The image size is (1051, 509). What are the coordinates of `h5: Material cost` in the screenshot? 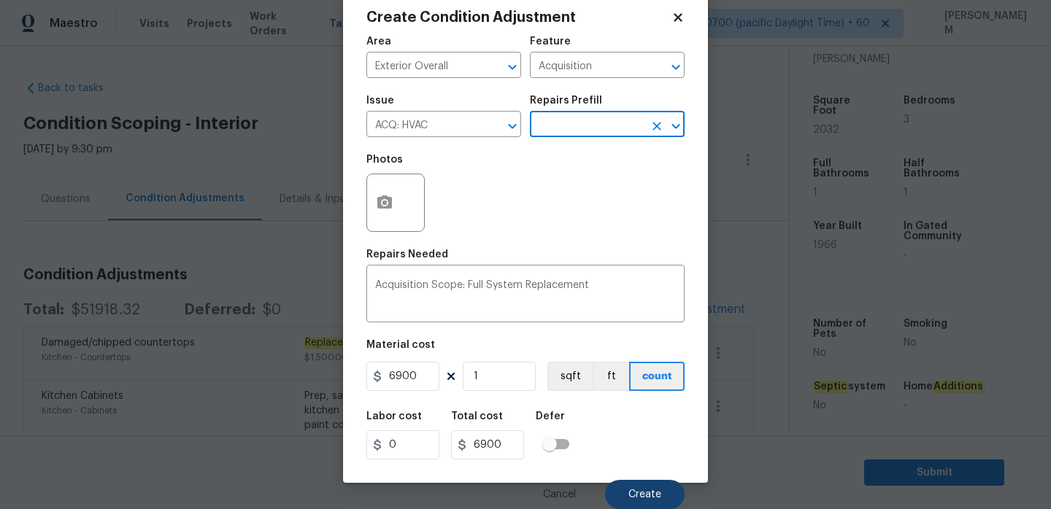 It's located at (401, 345).